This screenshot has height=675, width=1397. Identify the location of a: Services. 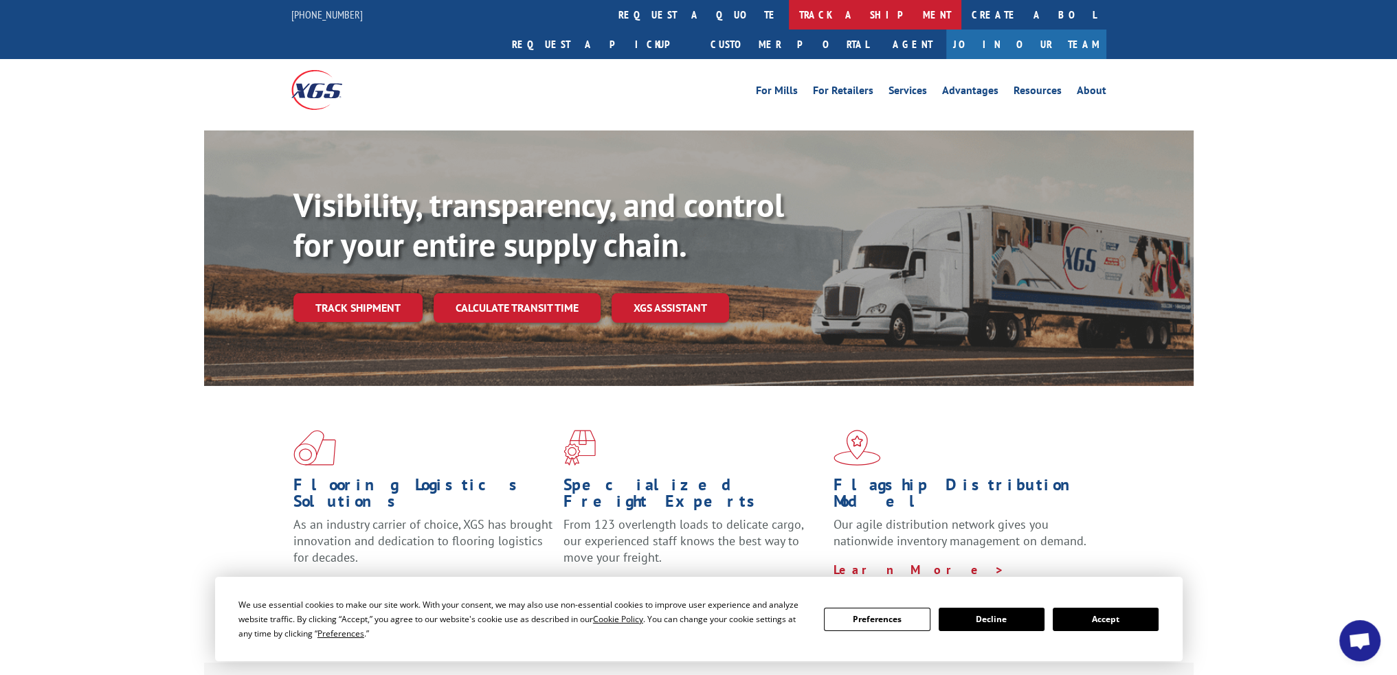
(907, 93).